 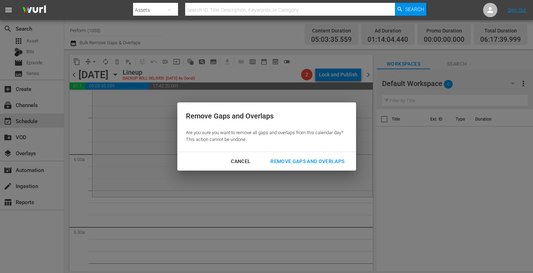 I want to click on img: ans4CAIJ8jUAAAAAAAAAAAAAAAAAAAAAAAAgQb4GAAAAAAAAAAAAAAAAAAAAAAAAJMjXAAAAAAAAAAAAAAAAAAAAAAAAgAT5G..., so click(x=34, y=10).